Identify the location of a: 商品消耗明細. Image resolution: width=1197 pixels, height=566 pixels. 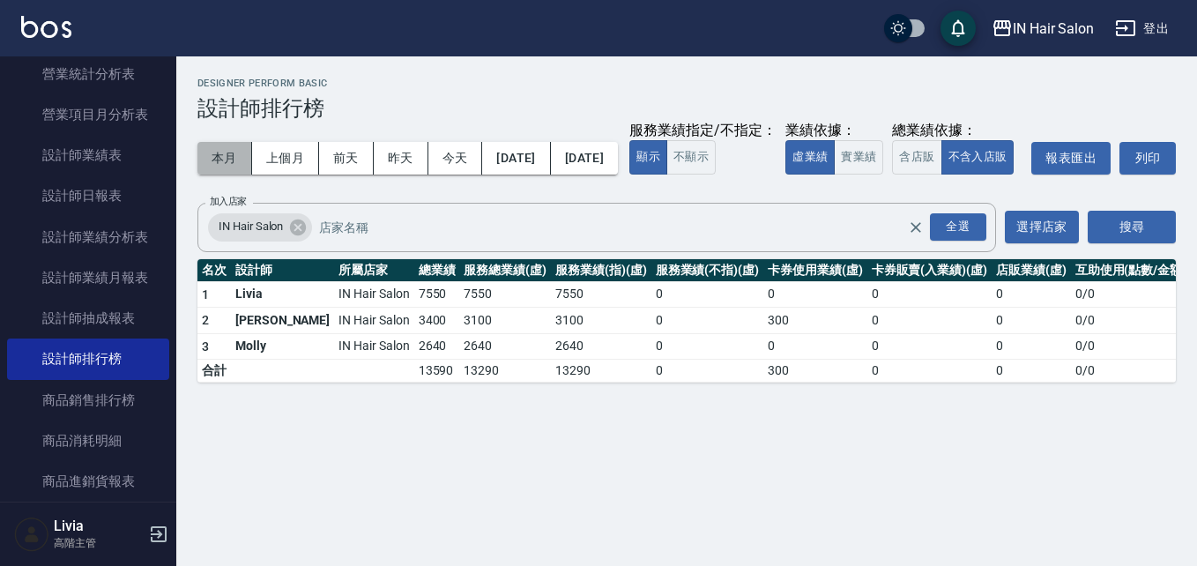
(88, 441).